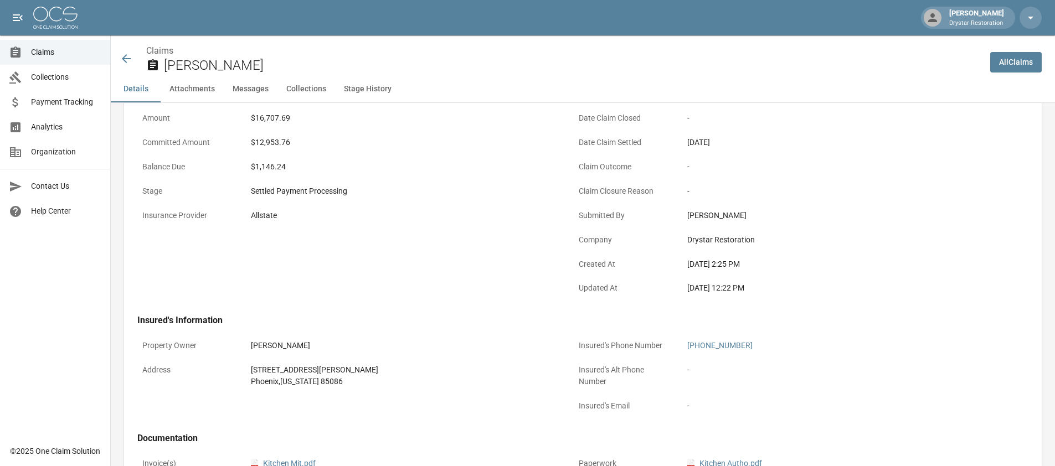  What do you see at coordinates (66, 52) in the screenshot?
I see `span: Claims` at bounding box center [66, 52].